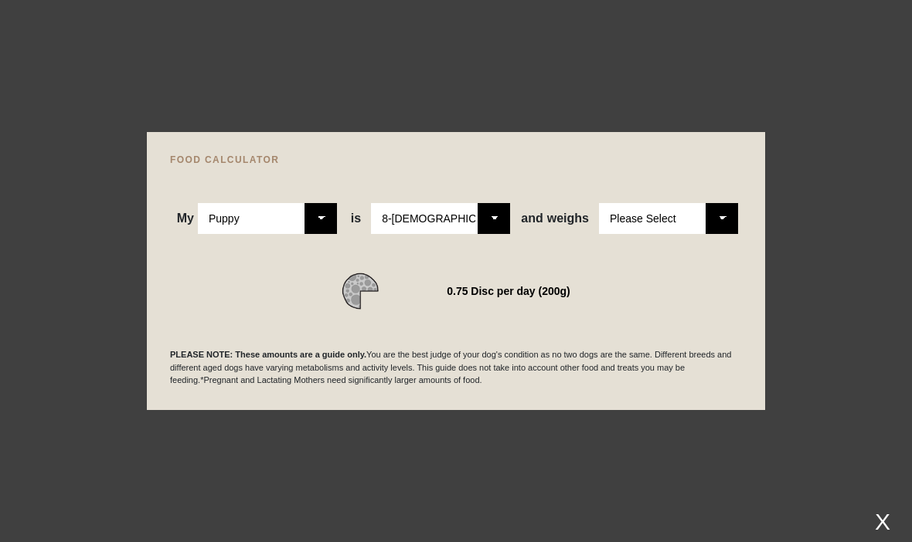 This screenshot has width=912, height=542. What do you see at coordinates (355, 219) in the screenshot?
I see `span: is` at bounding box center [355, 219].